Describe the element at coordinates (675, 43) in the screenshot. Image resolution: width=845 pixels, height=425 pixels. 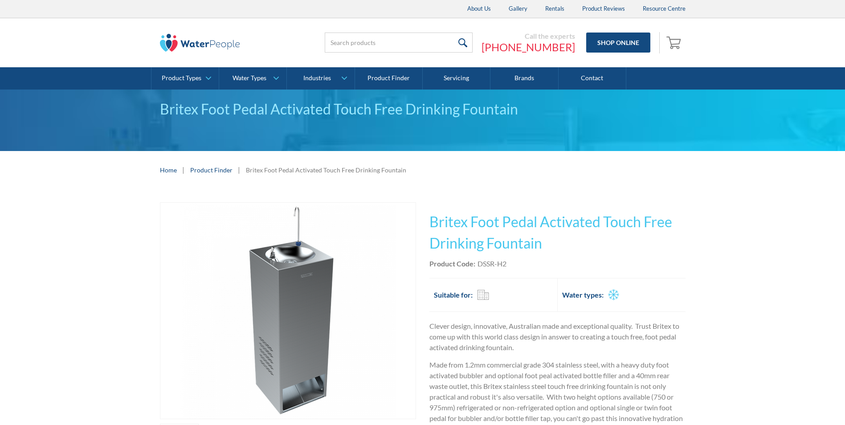
I see `a: Open cart` at that location.